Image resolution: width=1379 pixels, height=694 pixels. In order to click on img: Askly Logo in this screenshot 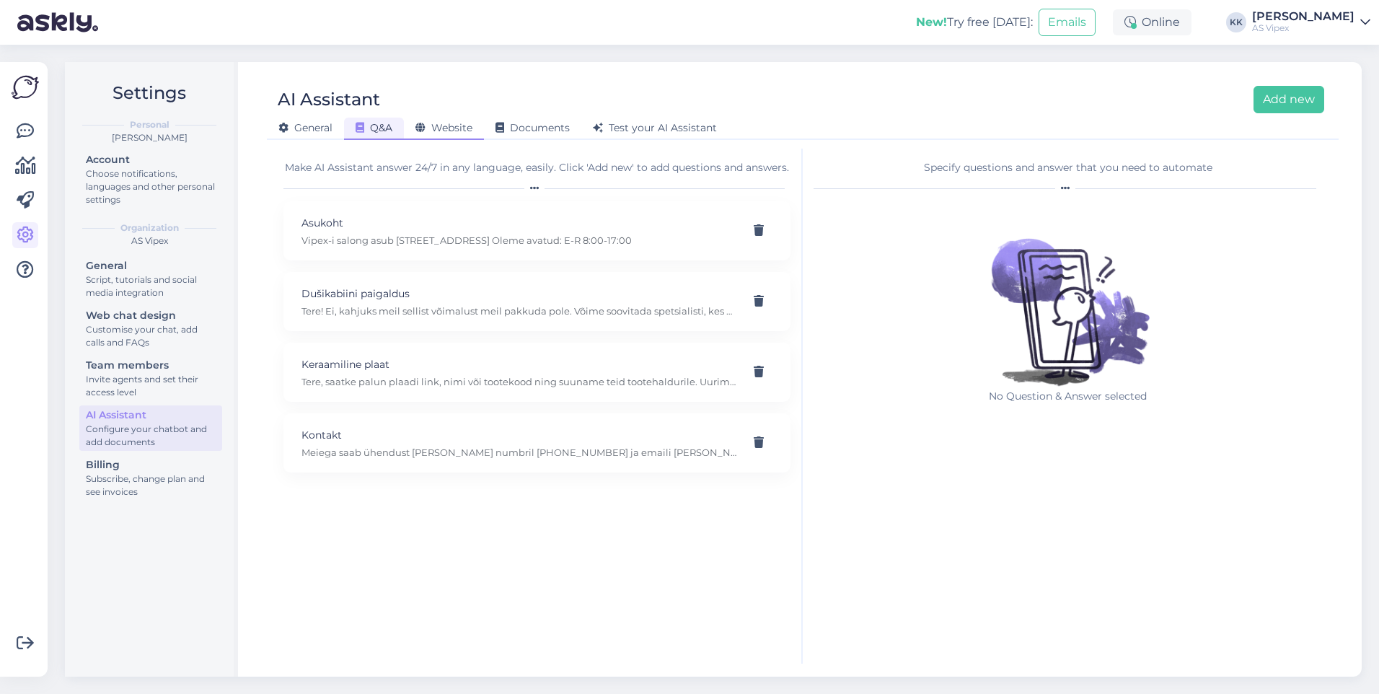, I will do `click(25, 87)`.